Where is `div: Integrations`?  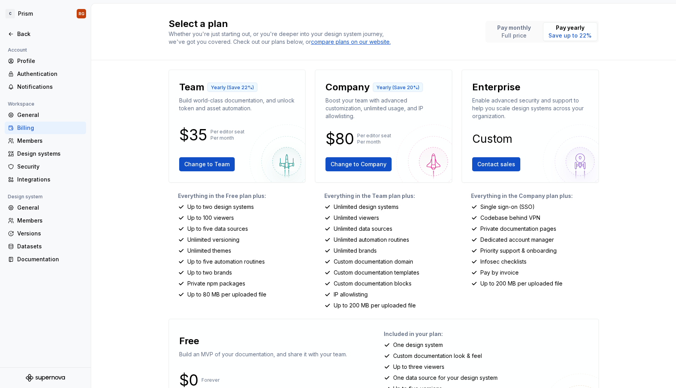
div: Integrations is located at coordinates (50, 180).